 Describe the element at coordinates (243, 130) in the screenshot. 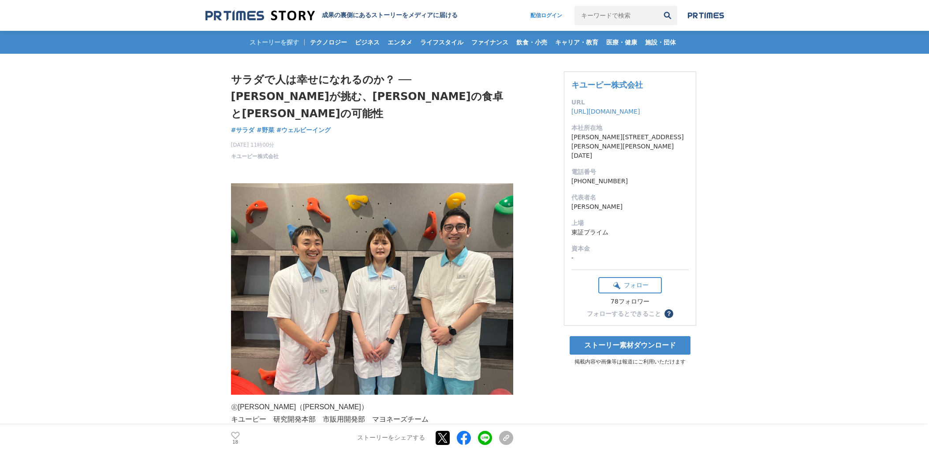

I see `a: #サラダ` at that location.